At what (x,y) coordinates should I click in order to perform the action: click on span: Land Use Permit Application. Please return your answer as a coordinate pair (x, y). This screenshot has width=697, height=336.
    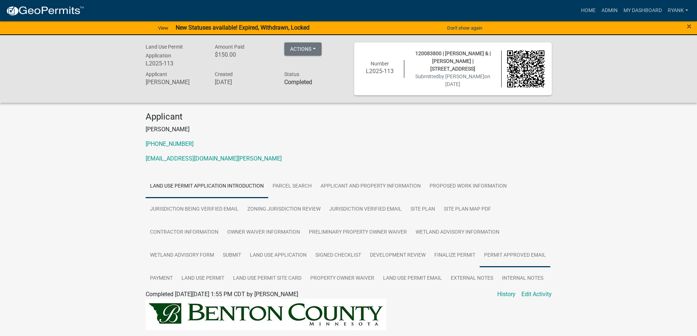
    Looking at the image, I should click on (164, 51).